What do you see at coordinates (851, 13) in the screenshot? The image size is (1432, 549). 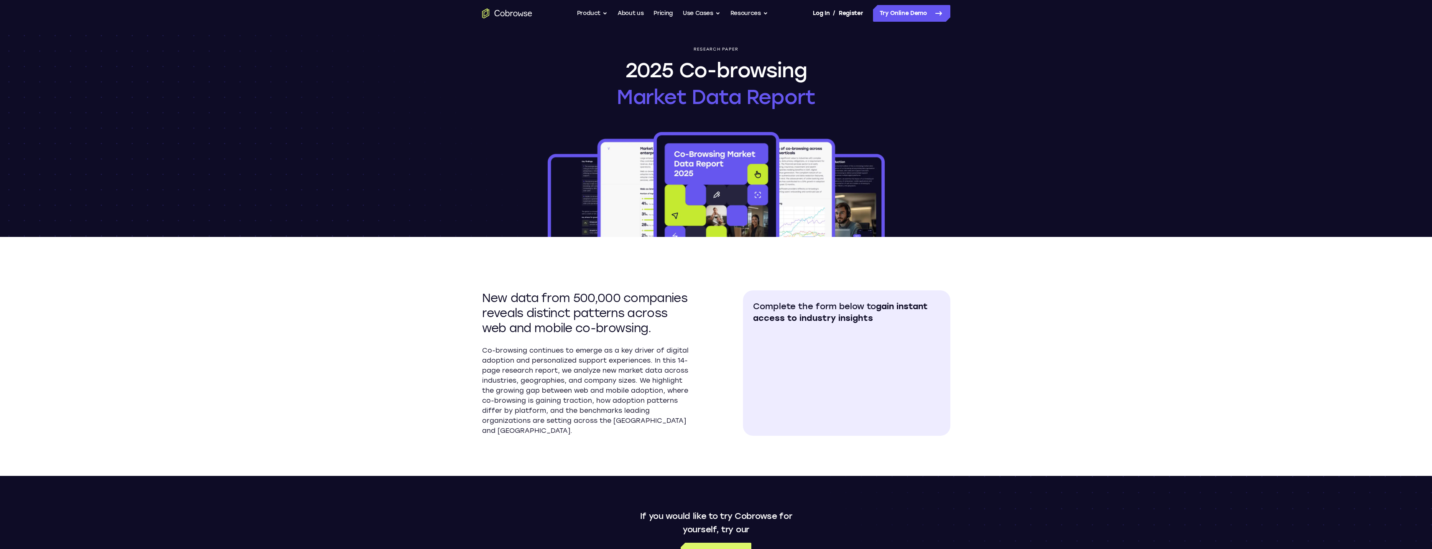 I see `a: Register` at bounding box center [851, 13].